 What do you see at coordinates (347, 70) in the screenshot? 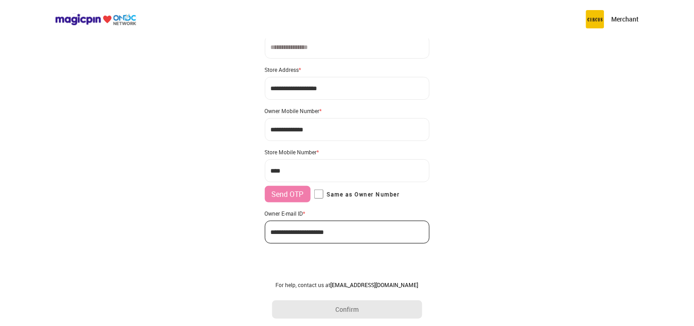
I see `div: Store Address` at bounding box center [347, 70].